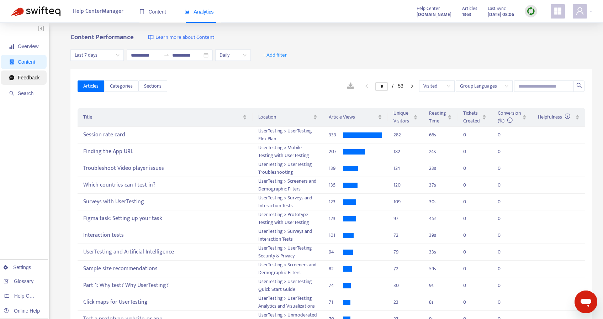 The image size is (603, 319). Describe the element at coordinates (406, 235) in the screenshot. I see `div: 72` at that location.